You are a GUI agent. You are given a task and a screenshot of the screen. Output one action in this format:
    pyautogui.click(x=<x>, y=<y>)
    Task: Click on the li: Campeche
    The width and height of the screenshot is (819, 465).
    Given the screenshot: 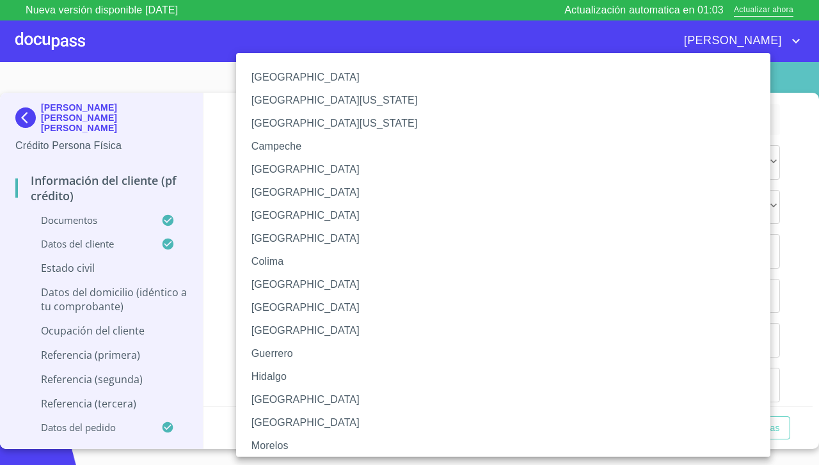 What is the action you would take?
    pyautogui.click(x=508, y=147)
    